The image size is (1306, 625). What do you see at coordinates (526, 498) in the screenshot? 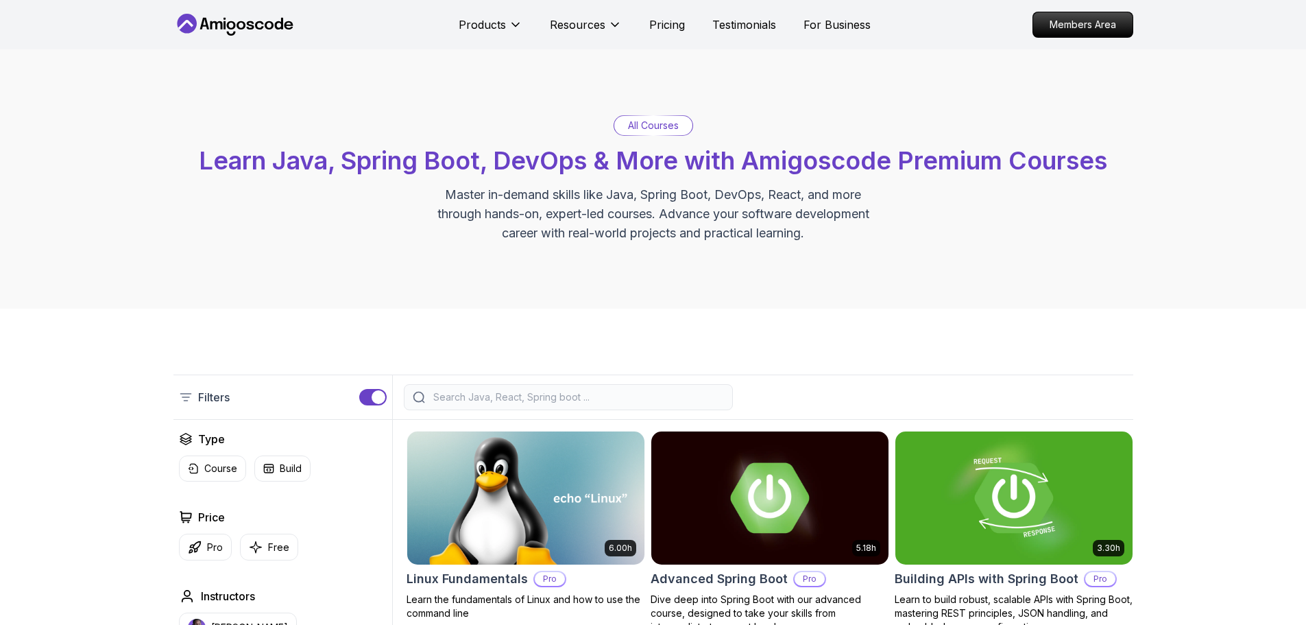
I see `img: Linux Fundamentals card` at bounding box center [526, 498].